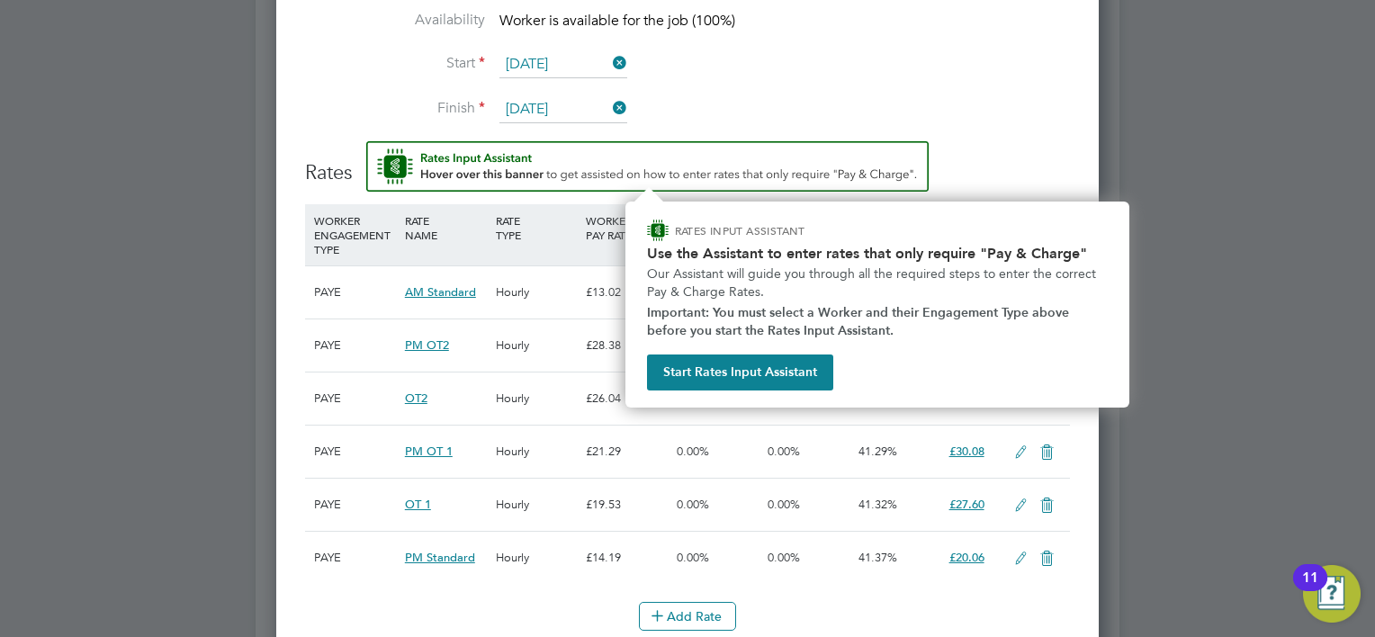 The height and width of the screenshot is (637, 1375). What do you see at coordinates (626, 228) in the screenshot?
I see `div: WORKER PAY RATE` at bounding box center [626, 228].